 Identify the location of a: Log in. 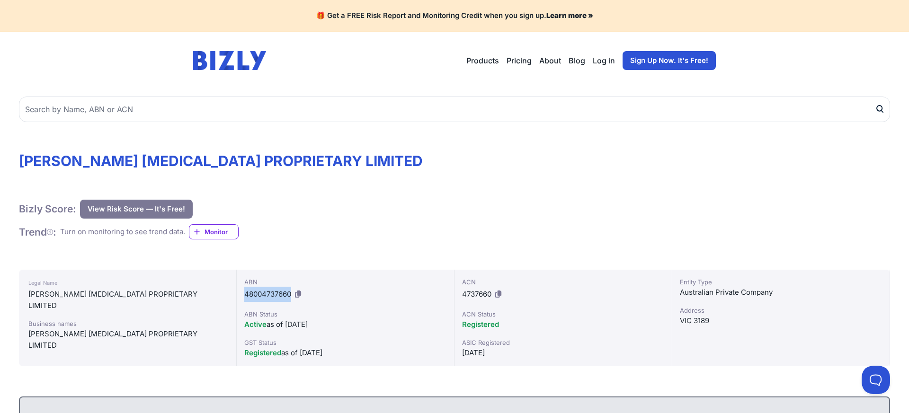
(604, 61).